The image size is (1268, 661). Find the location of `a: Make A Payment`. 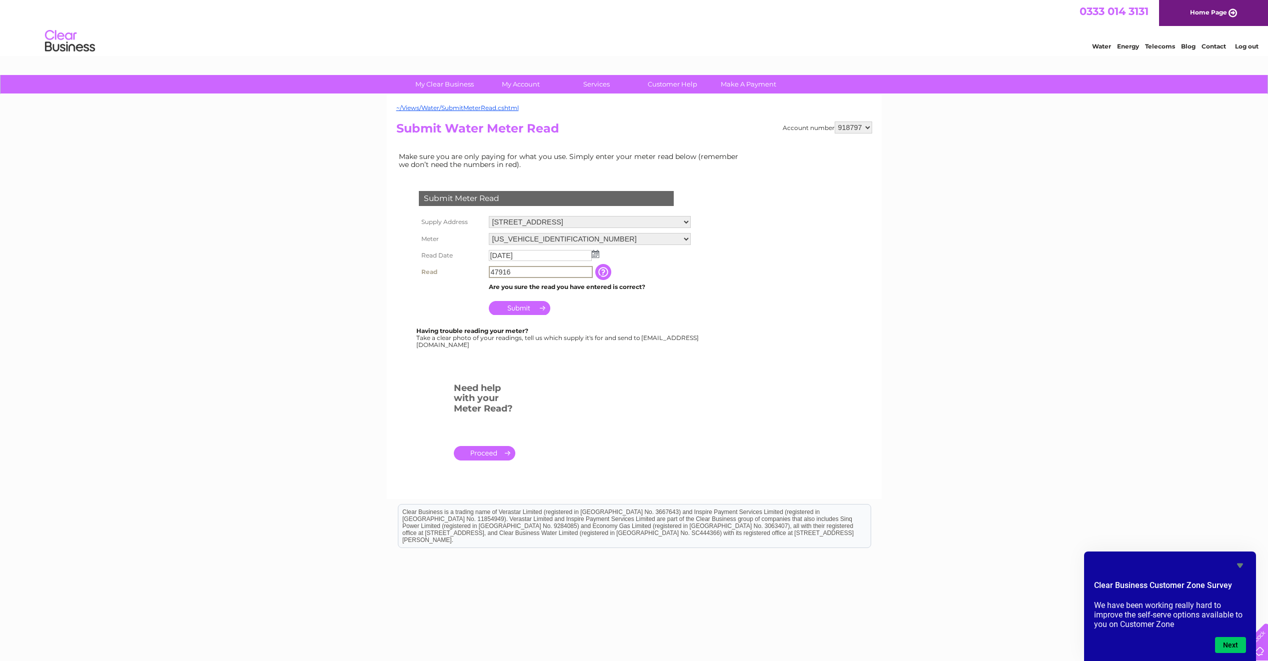

a: Make A Payment is located at coordinates (748, 84).